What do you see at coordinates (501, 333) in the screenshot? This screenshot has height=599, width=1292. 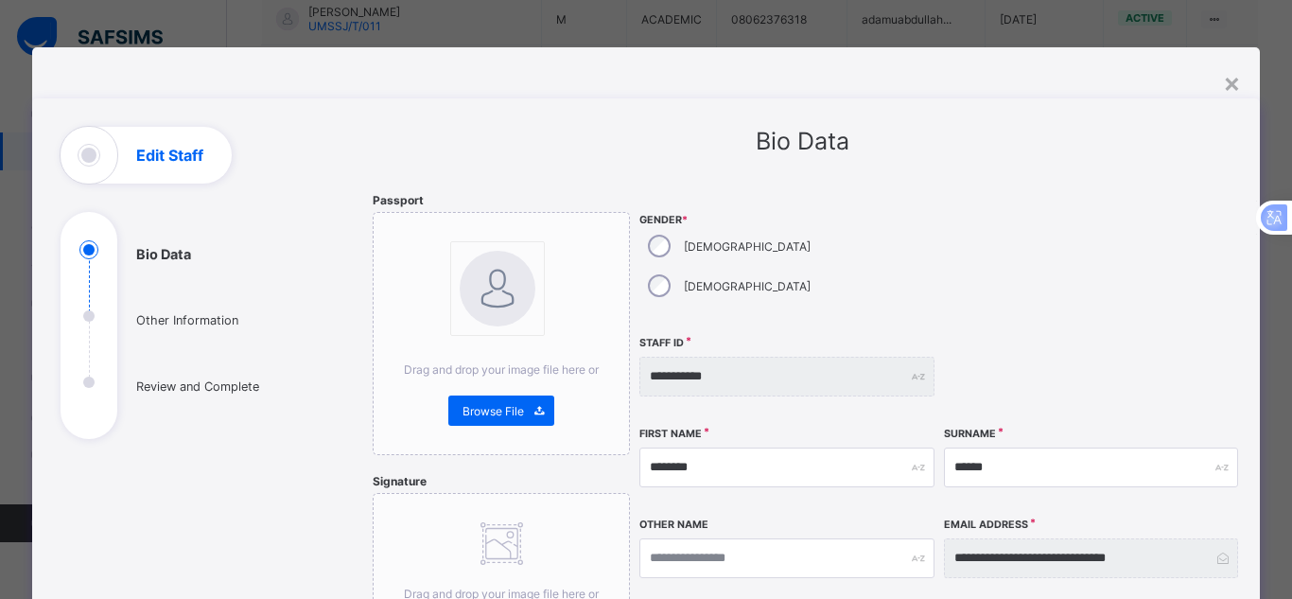 I see `div: bannerImageDrag and drop your image file here orBrowse File` at bounding box center [501, 333].